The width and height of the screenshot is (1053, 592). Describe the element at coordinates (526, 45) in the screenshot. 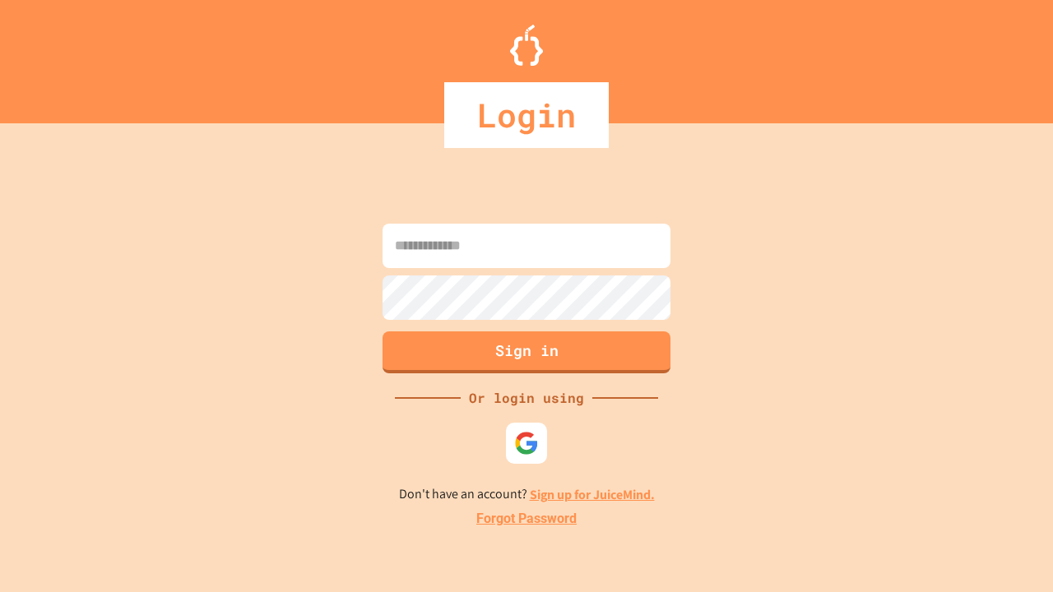

I see `img: Logo.svg` at that location.